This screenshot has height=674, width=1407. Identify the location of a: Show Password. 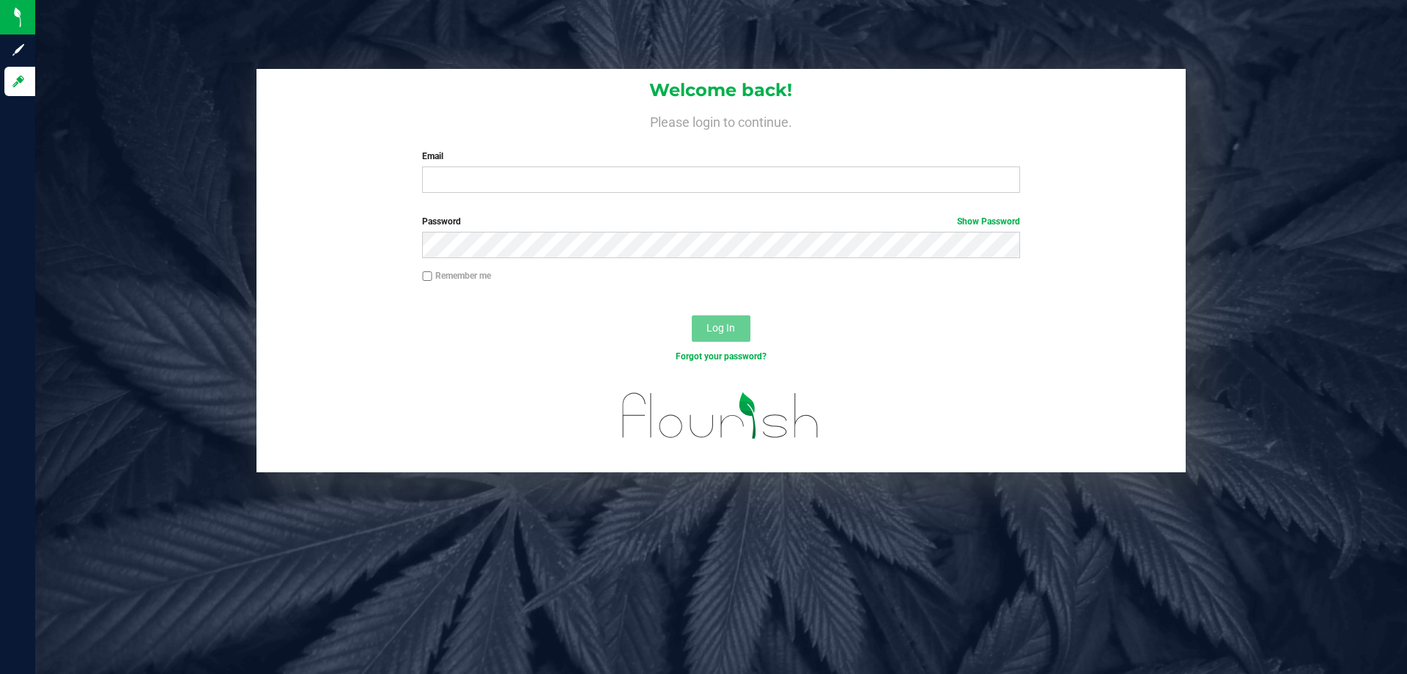
(989, 221).